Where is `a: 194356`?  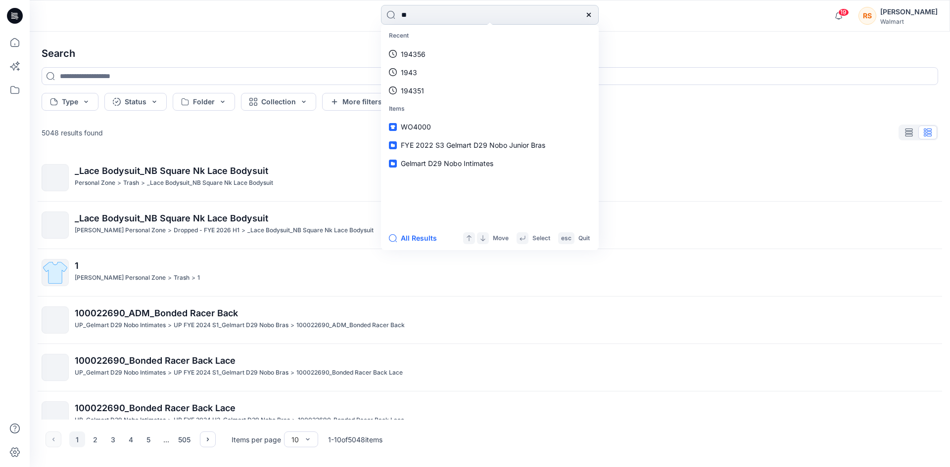
a: 194356 is located at coordinates (490, 54).